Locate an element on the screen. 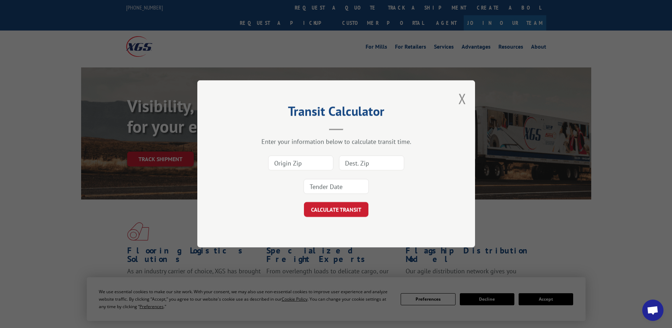 The height and width of the screenshot is (328, 672). div: Enter your information below to calculate transit time. is located at coordinates (336, 141).